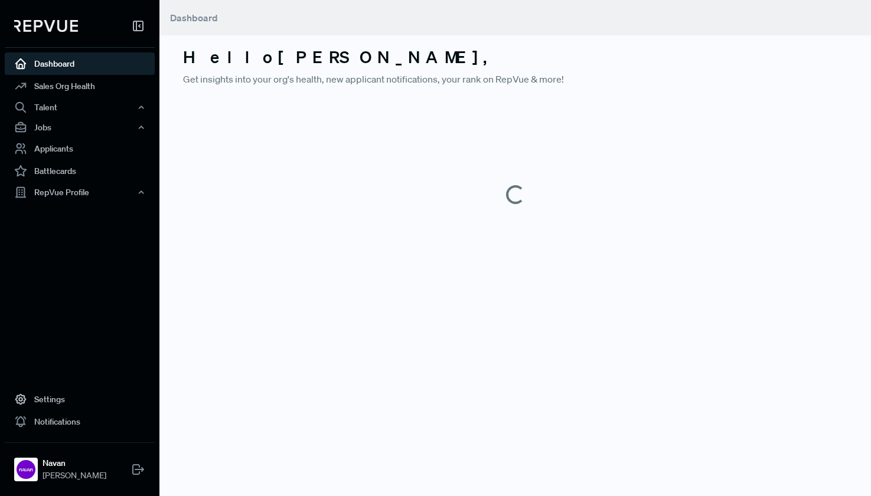 Image resolution: width=871 pixels, height=496 pixels. Describe the element at coordinates (46, 26) in the screenshot. I see `img: RepVue` at that location.